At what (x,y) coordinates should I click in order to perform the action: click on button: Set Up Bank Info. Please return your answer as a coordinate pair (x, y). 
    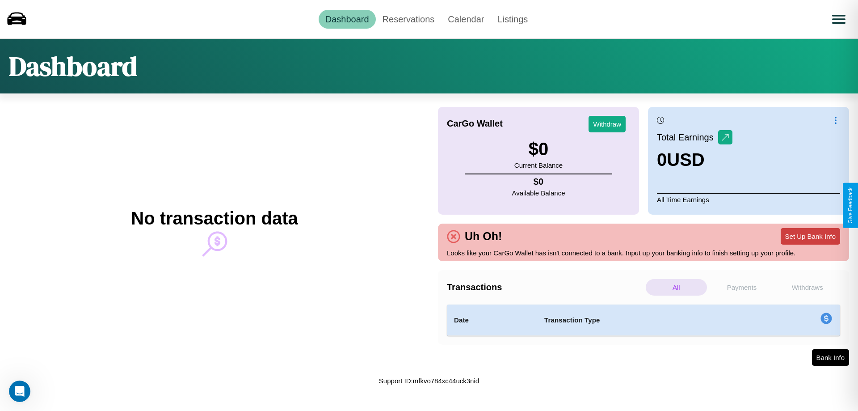
    Looking at the image, I should click on (810, 236).